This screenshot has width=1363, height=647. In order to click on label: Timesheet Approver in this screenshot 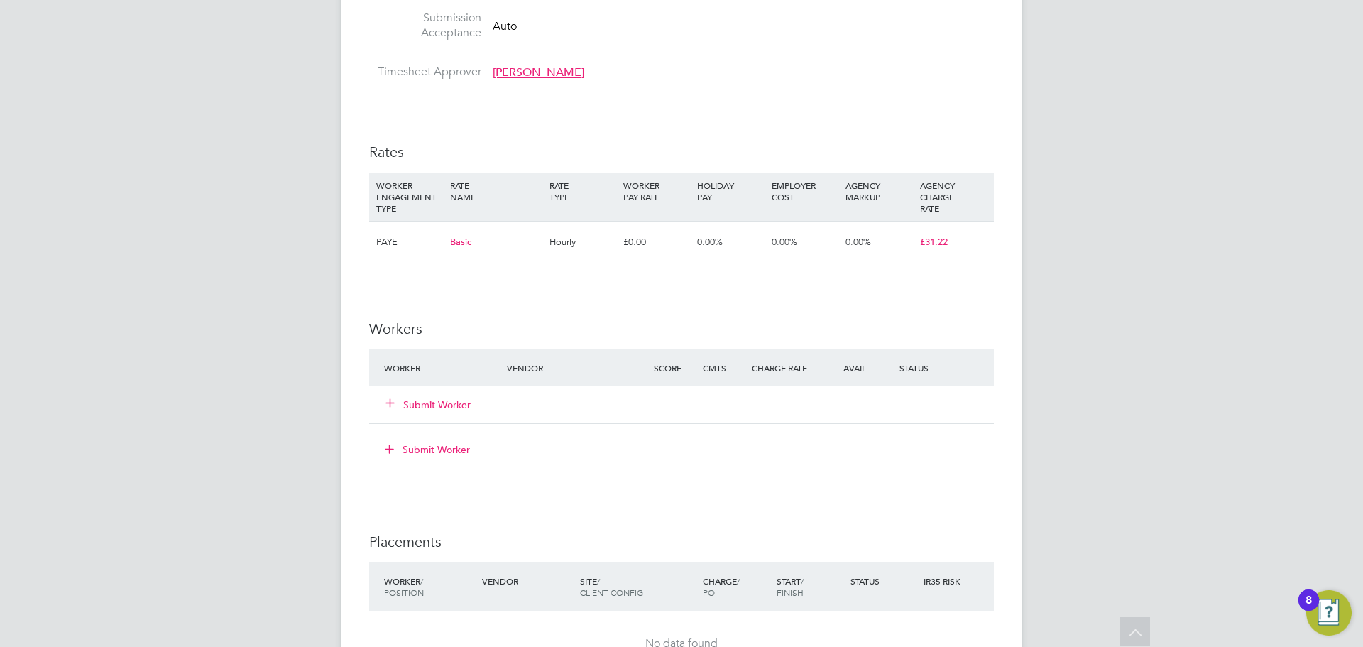, I will do `click(425, 72)`.